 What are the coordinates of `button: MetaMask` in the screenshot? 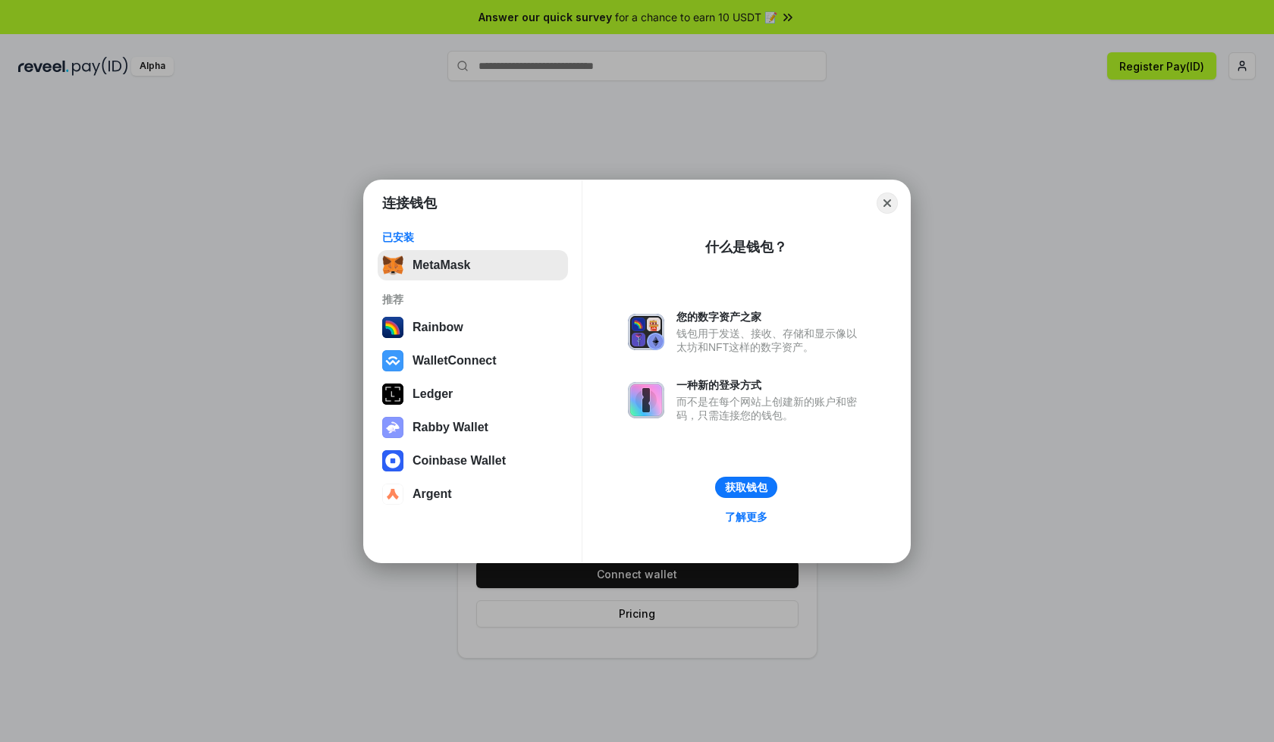 It's located at (472, 265).